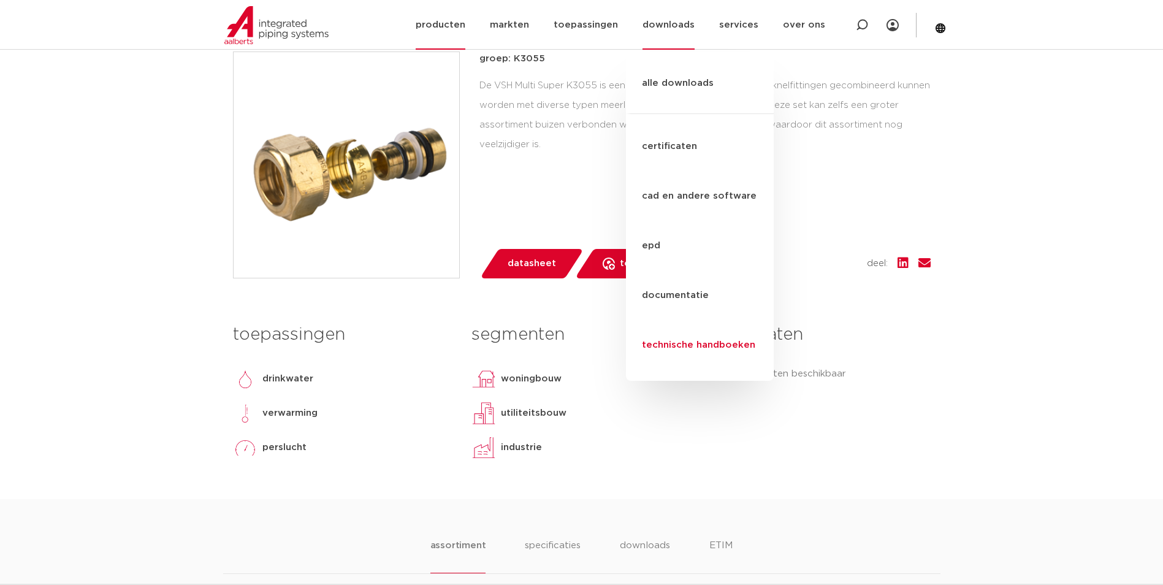 This screenshot has width=1163, height=585. Describe the element at coordinates (288, 379) in the screenshot. I see `p: drinkwater` at that location.